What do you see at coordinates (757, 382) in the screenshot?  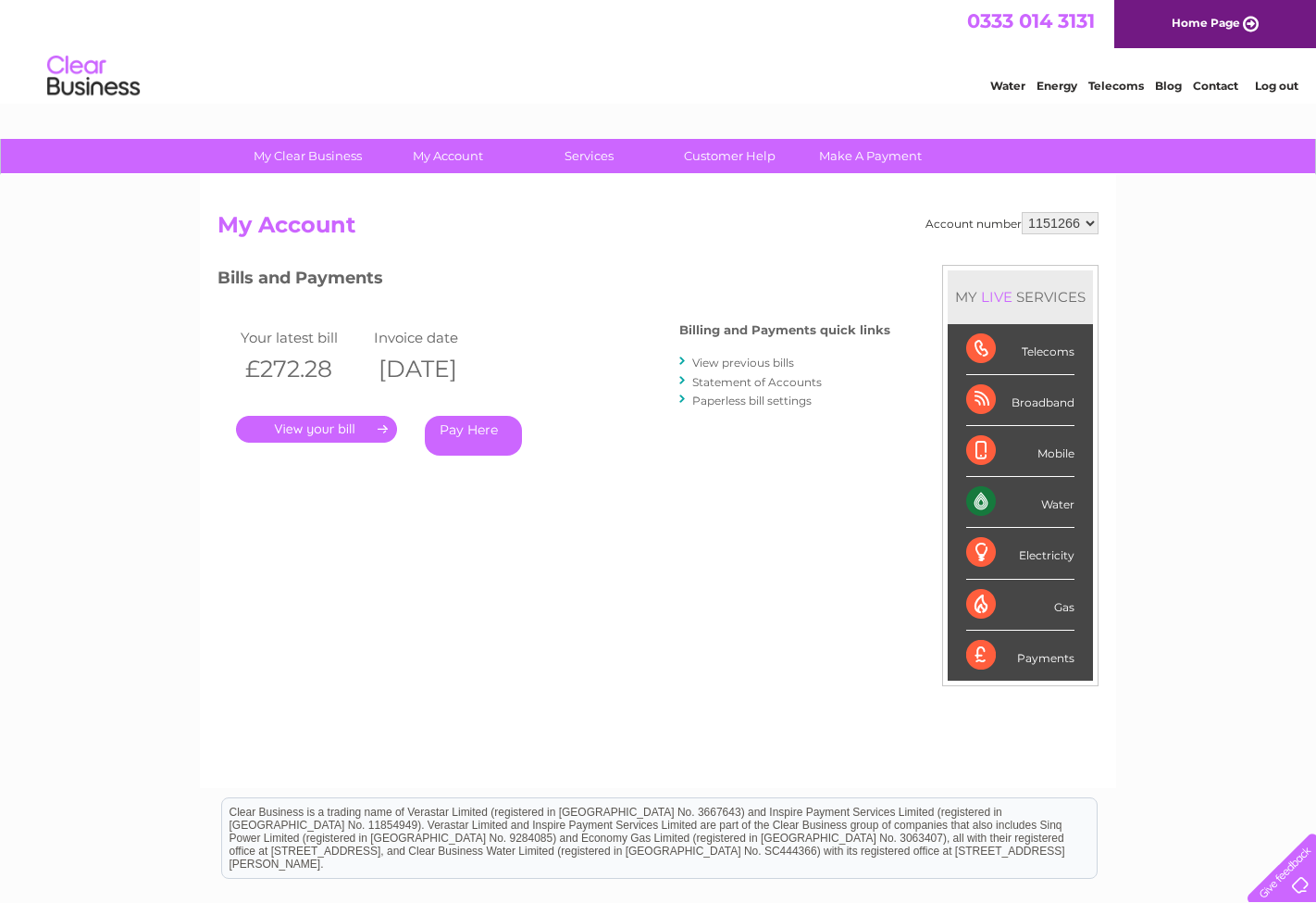 I see `a: Statement of Accounts` at bounding box center [757, 382].